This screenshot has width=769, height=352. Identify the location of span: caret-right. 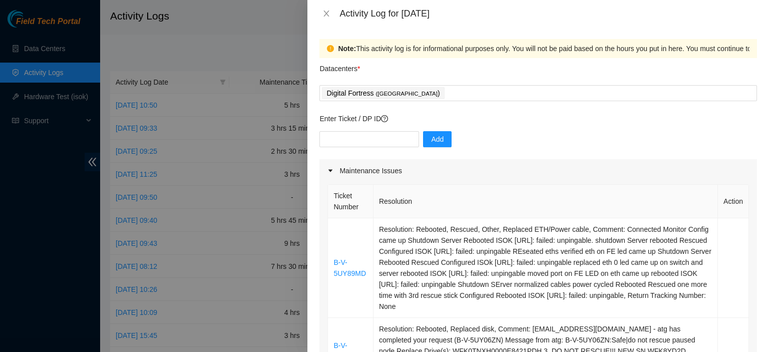
(330, 171).